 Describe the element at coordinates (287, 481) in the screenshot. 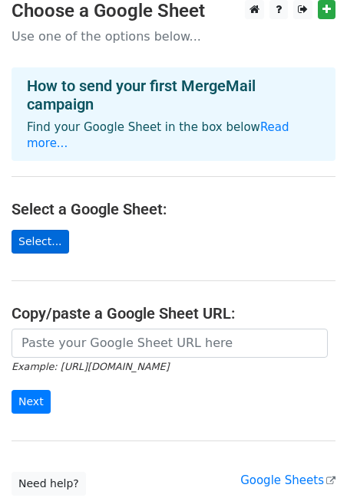

I see `a: Google Sheets` at that location.